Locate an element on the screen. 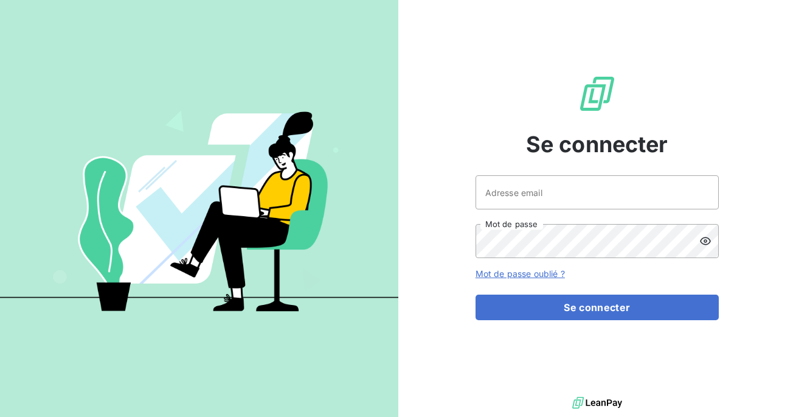  img: Logo LeanPay is located at coordinates (597, 94).